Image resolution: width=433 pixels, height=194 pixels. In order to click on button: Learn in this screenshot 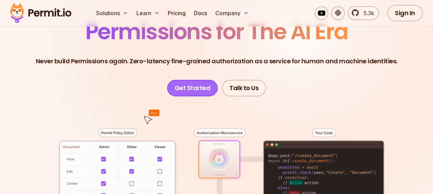, I will do `click(148, 13)`.